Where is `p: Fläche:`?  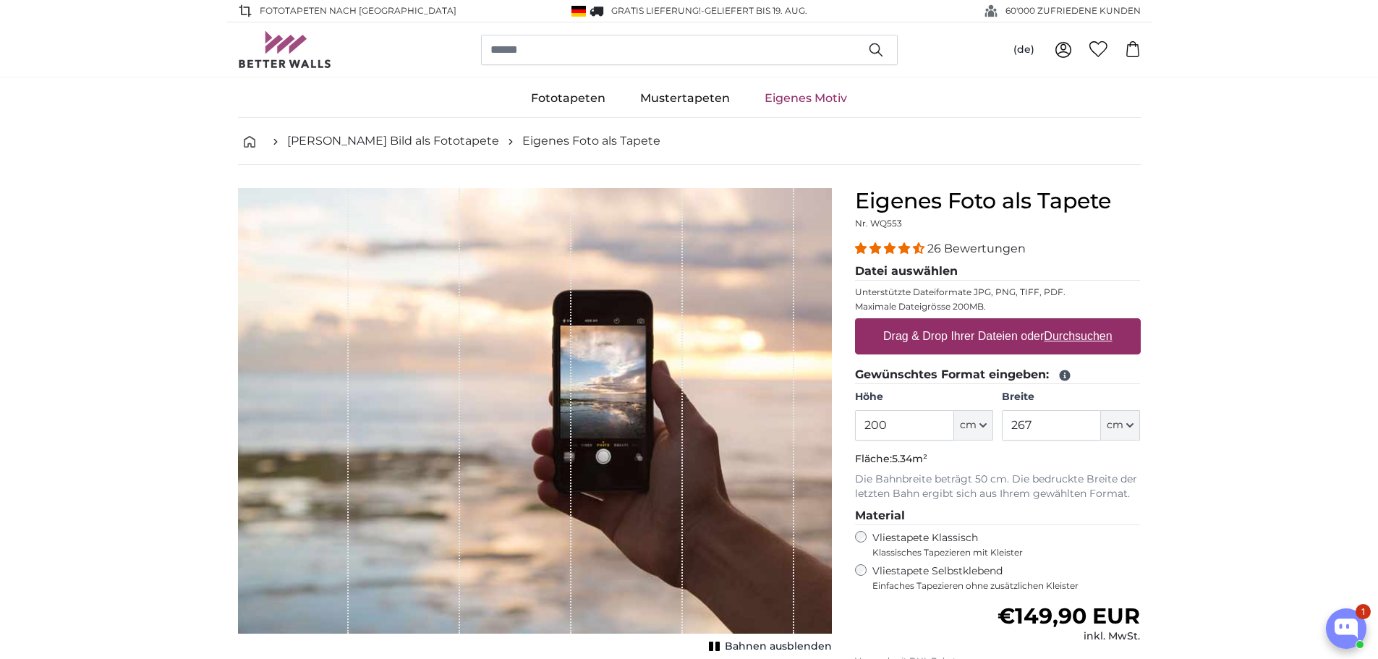
p: Fläche: is located at coordinates (998, 459).